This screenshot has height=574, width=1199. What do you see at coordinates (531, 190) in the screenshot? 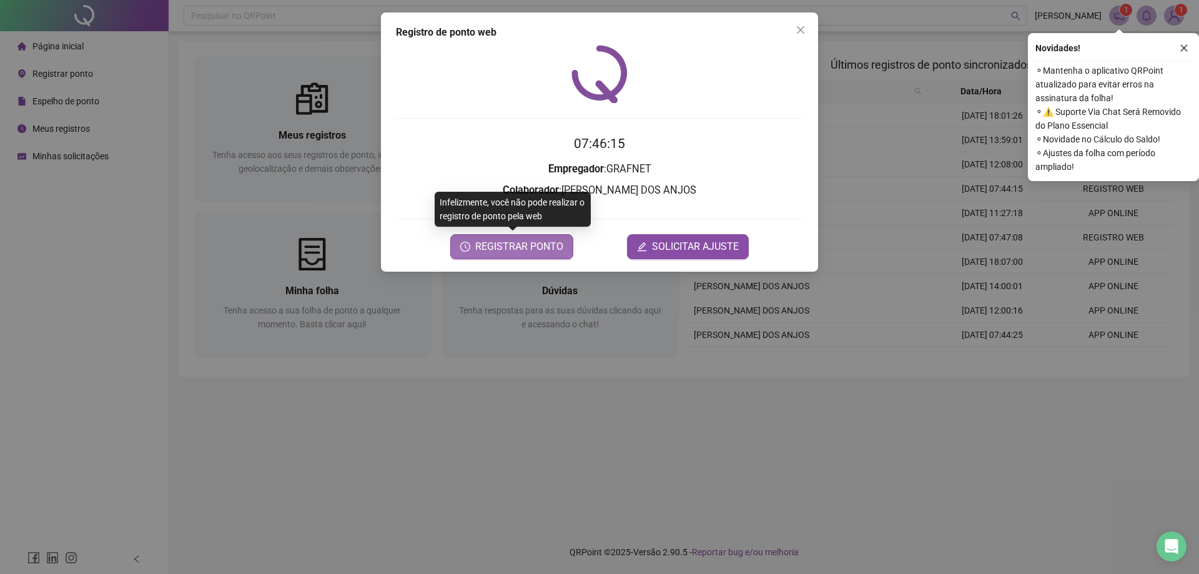
I see `strong: Colaborador` at bounding box center [531, 190].